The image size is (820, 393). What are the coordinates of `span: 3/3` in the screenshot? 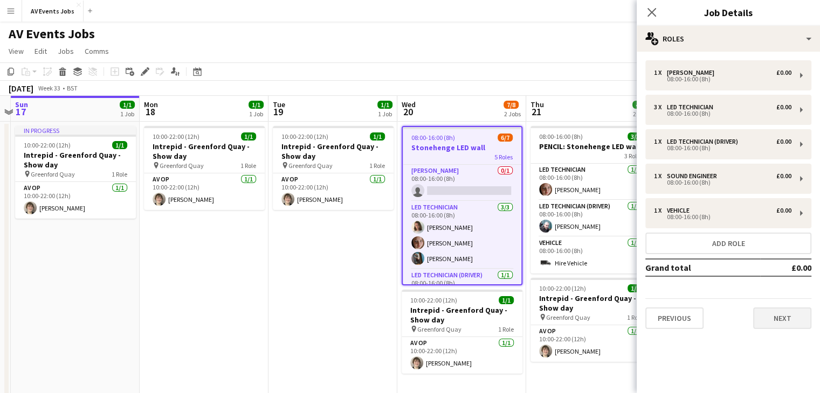 It's located at (635, 136).